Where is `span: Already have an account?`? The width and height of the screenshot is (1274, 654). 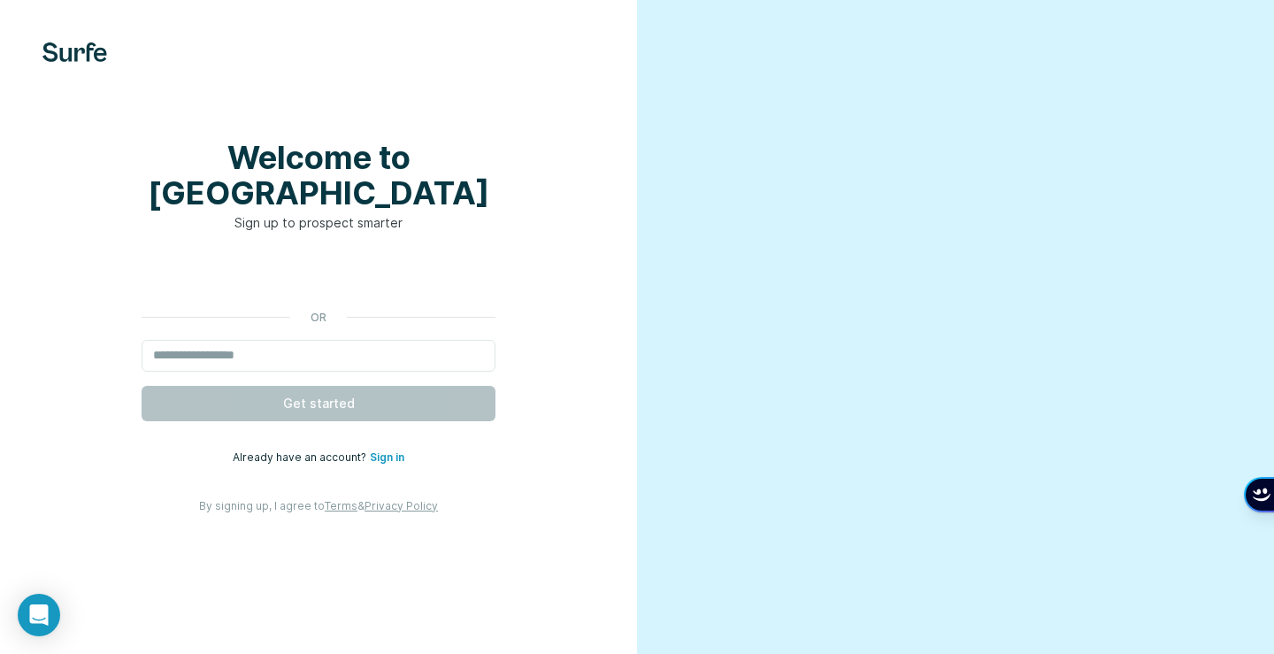 span: Already have an account? is located at coordinates (301, 456).